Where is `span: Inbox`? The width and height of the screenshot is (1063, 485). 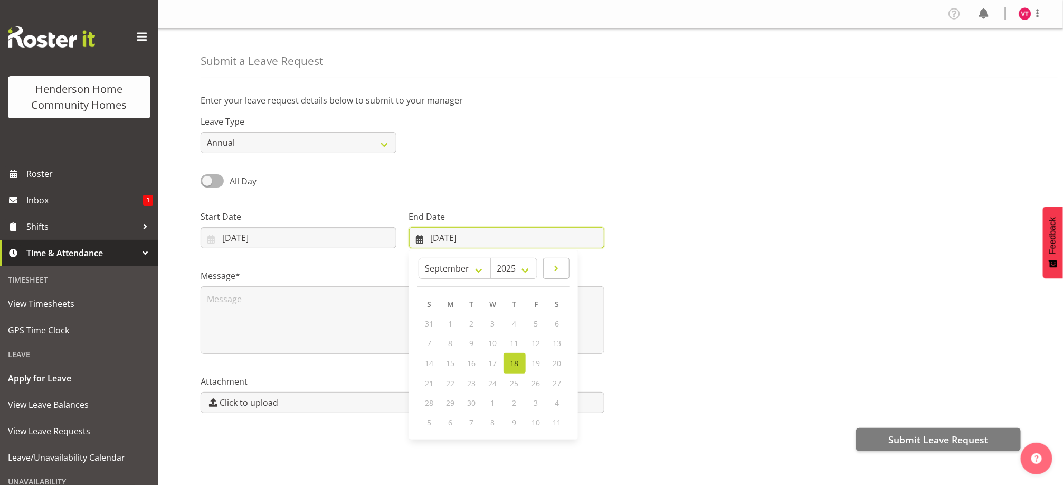 span: Inbox is located at coordinates (84, 200).